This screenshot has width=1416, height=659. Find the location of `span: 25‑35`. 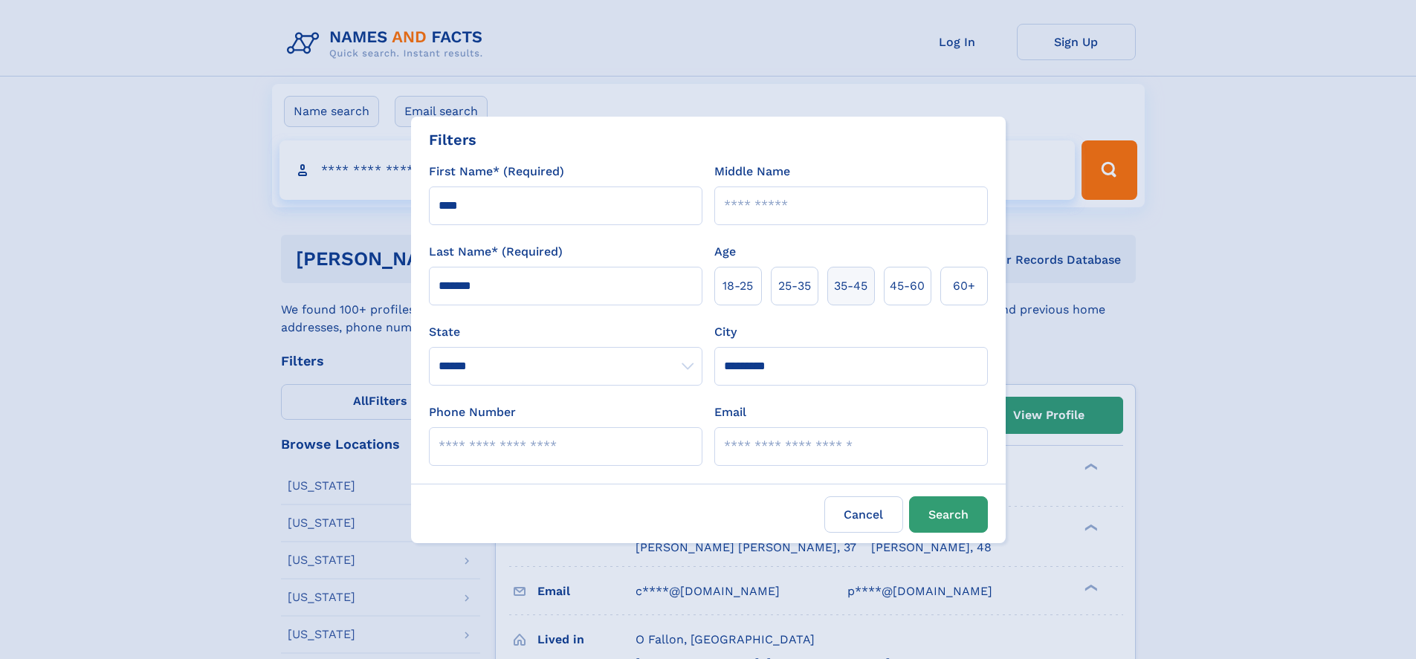

span: 25‑35 is located at coordinates (794, 286).